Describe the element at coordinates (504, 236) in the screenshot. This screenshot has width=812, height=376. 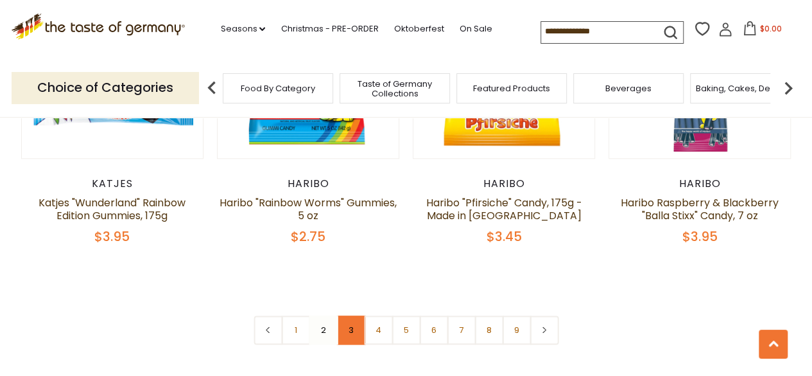
I see `span: $3.45` at that location.